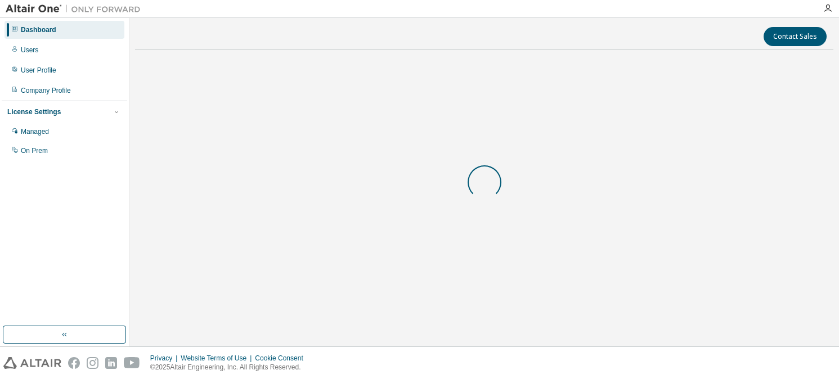 This screenshot has width=839, height=379. What do you see at coordinates (35, 132) in the screenshot?
I see `div: Managed` at bounding box center [35, 132].